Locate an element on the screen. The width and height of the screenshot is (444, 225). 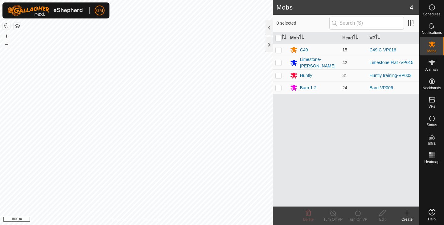
div: Create is located at coordinates (407, 220).